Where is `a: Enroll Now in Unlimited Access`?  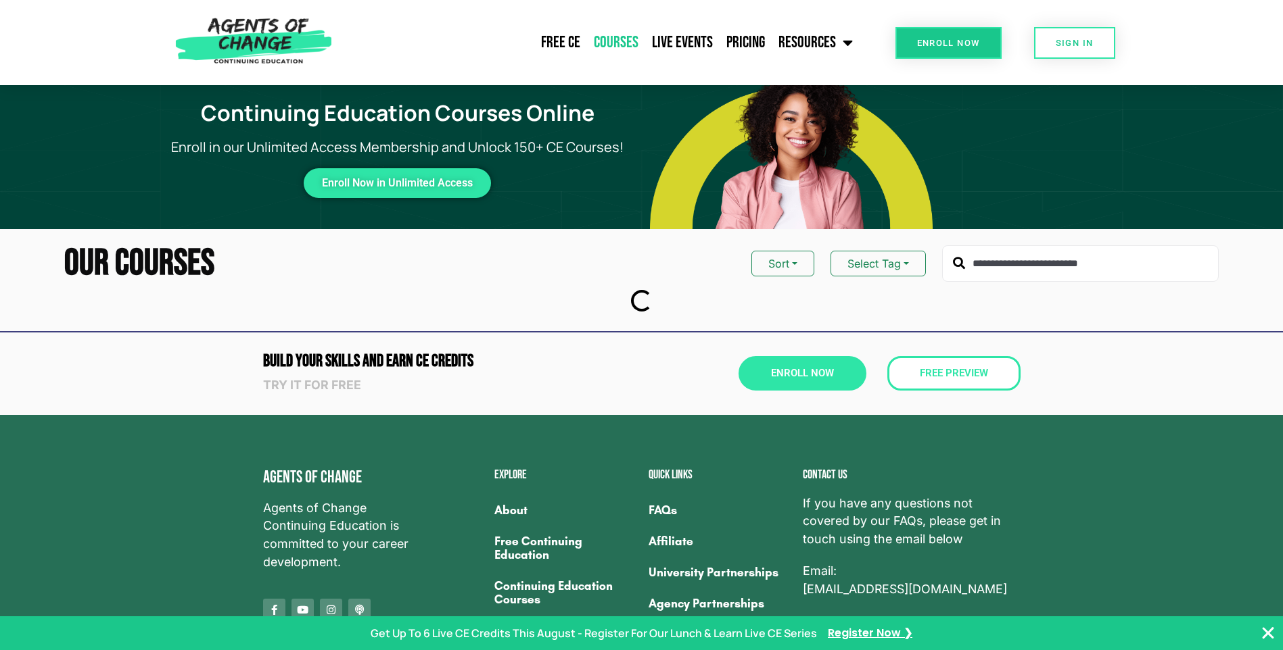
a: Enroll Now in Unlimited Access is located at coordinates (397, 183).